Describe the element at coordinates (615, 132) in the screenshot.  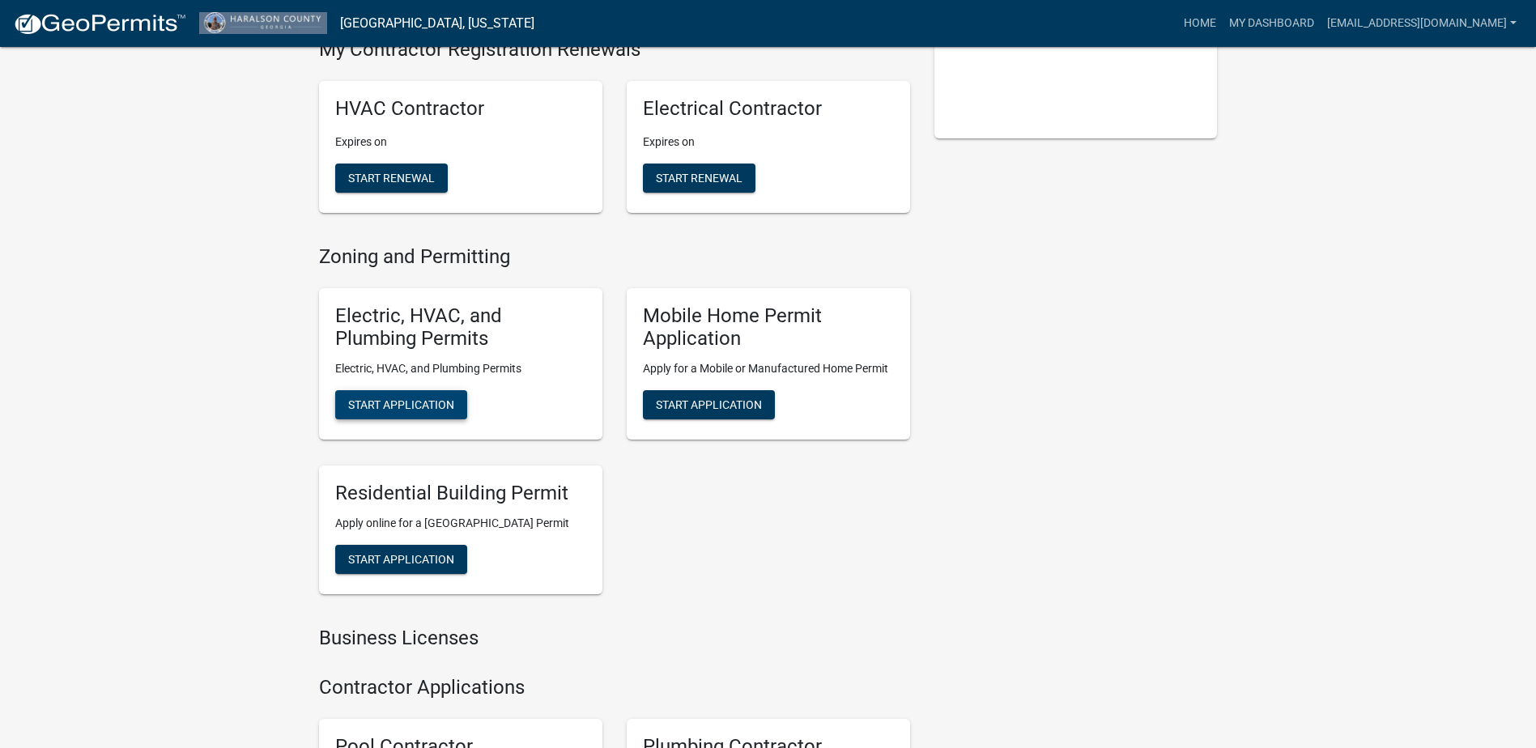
I see `wm-registration-list-section: My Contractor Registration Renewals` at that location.